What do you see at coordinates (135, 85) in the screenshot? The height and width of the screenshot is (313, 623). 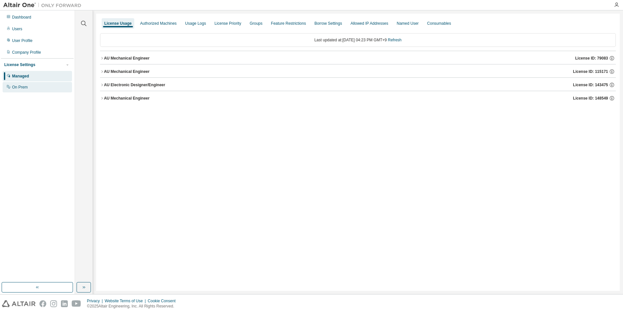 I see `div: AU Electronic Designer/Engineer` at bounding box center [135, 85].